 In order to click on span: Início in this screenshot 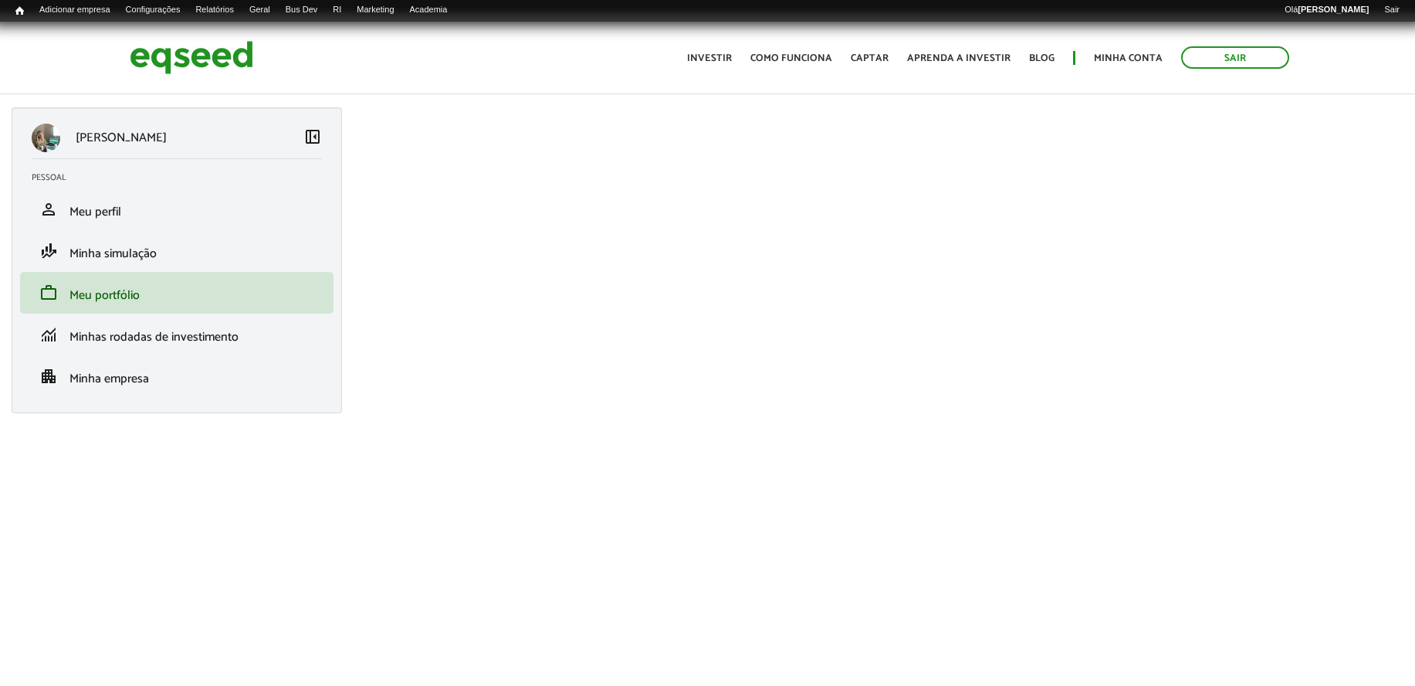, I will do `click(19, 11)`.